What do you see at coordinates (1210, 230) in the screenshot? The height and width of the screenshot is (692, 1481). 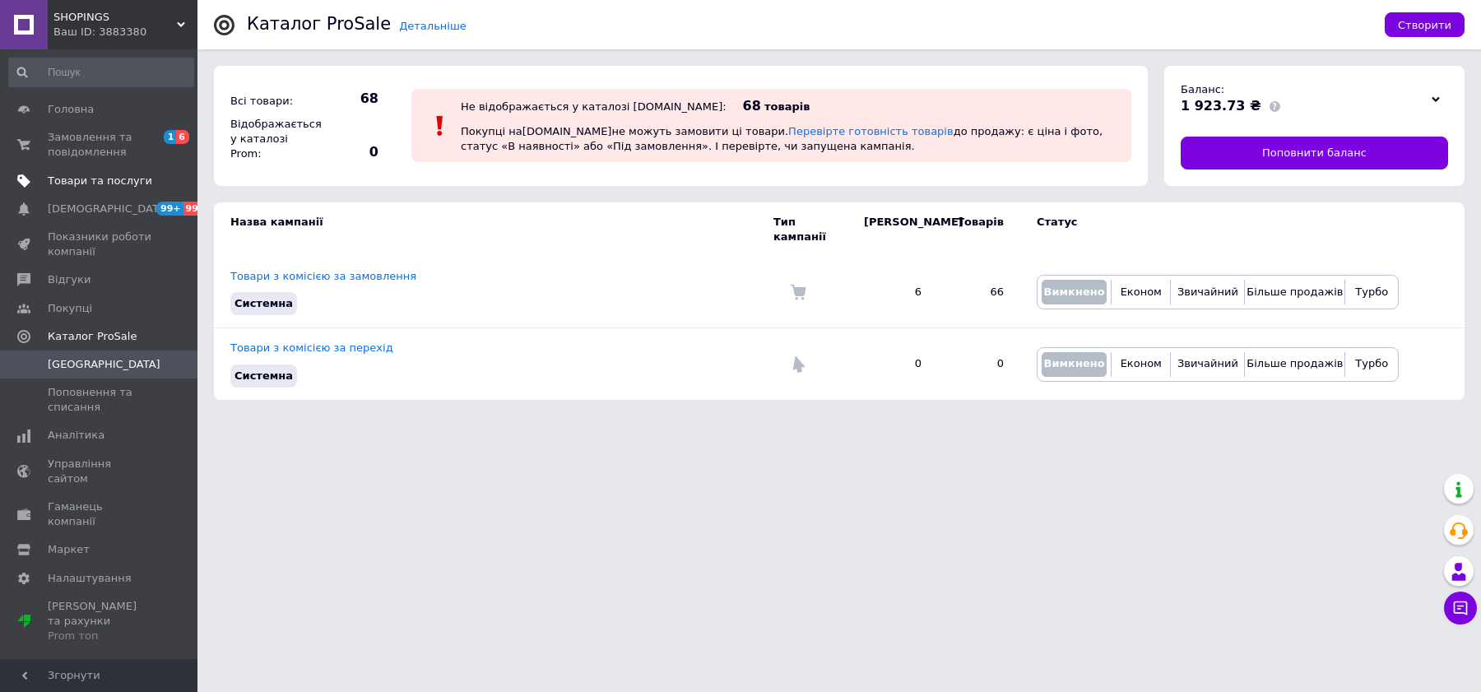 I see `td: Статус` at bounding box center [1210, 230].